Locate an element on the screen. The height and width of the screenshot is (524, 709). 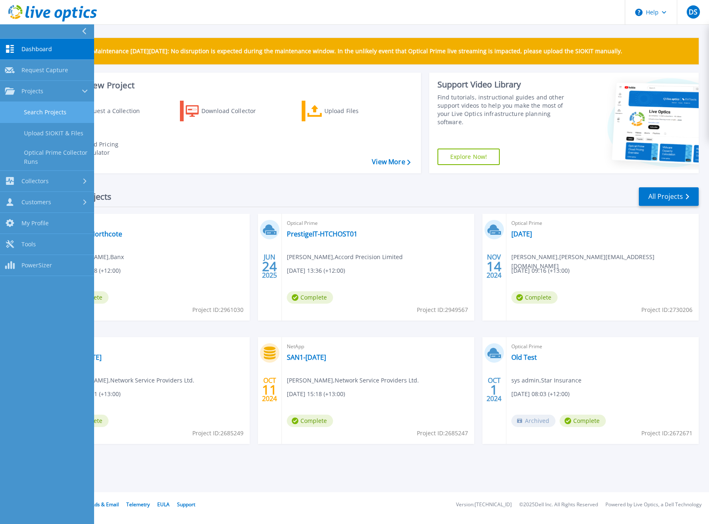
span: Project ID: 2961030 is located at coordinates (218, 310).